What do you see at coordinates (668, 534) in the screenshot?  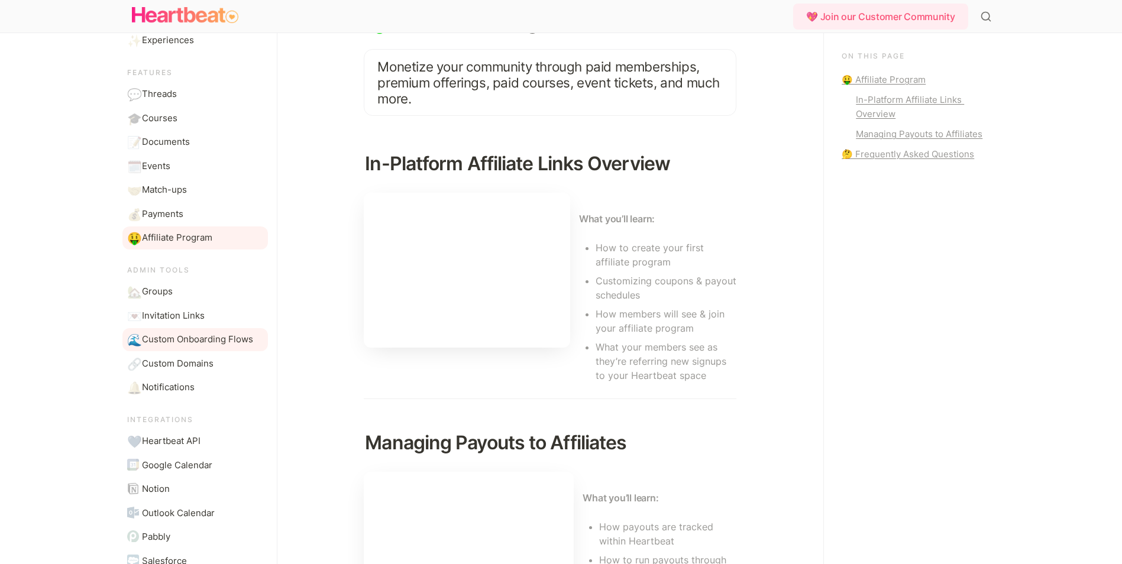 I see `li: How payouts are tracked within Heartbeat` at bounding box center [668, 534].